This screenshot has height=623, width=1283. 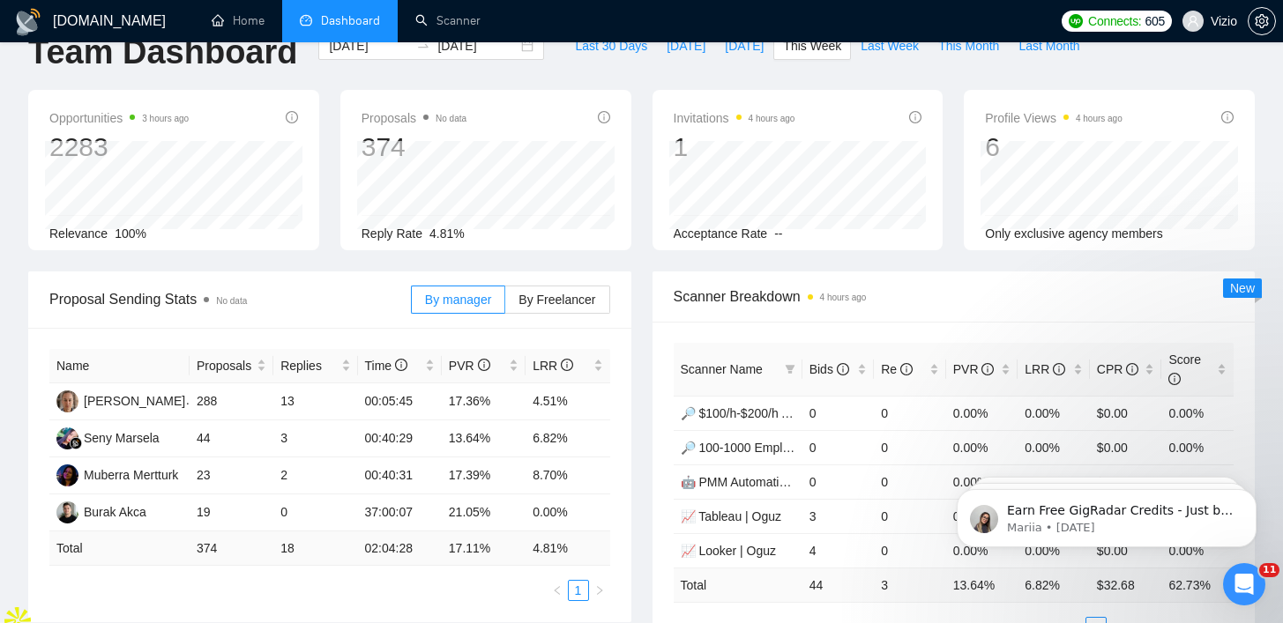 What do you see at coordinates (67, 512) in the screenshot?
I see `img: BA` at bounding box center [67, 512].